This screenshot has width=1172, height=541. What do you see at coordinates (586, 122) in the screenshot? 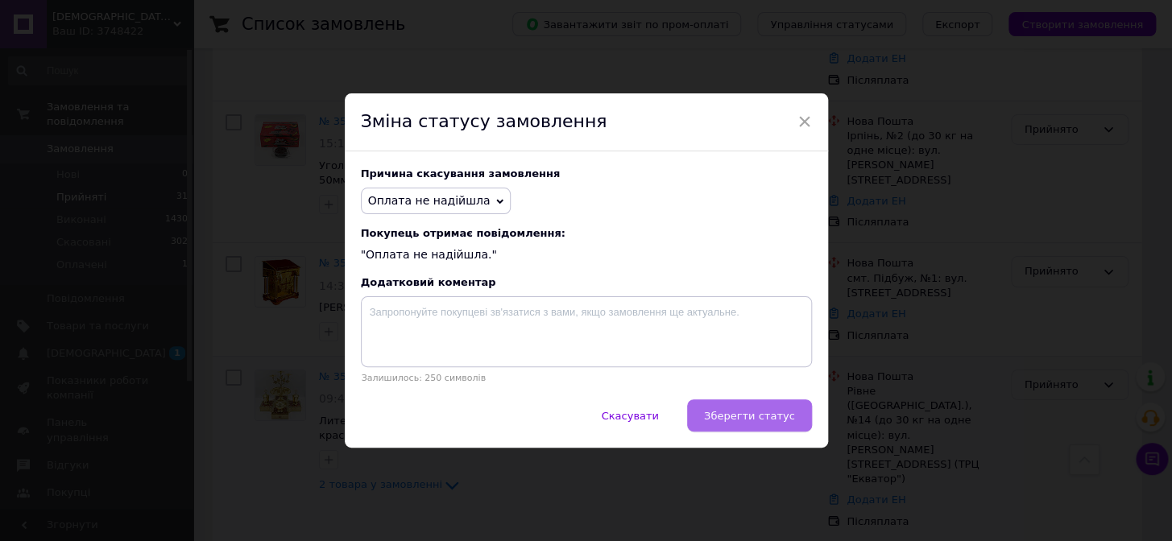
I see `div: Зміна статусу замовлення` at bounding box center [586, 122].